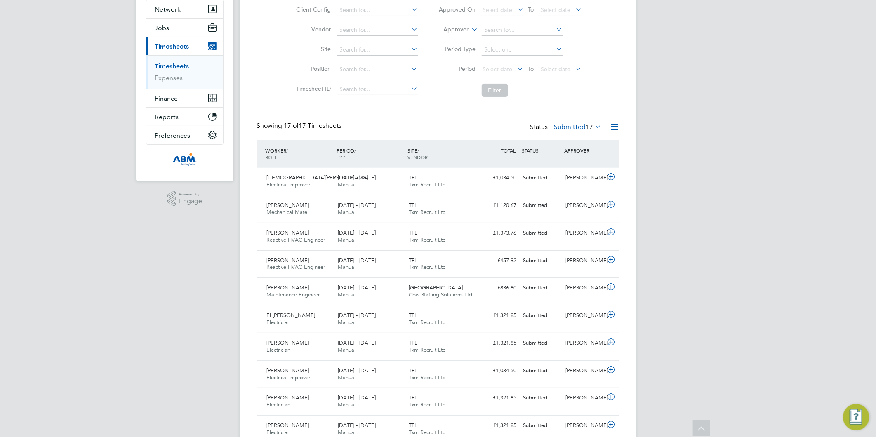 Image resolution: width=876 pixels, height=437 pixels. I want to click on span: Jobs, so click(162, 28).